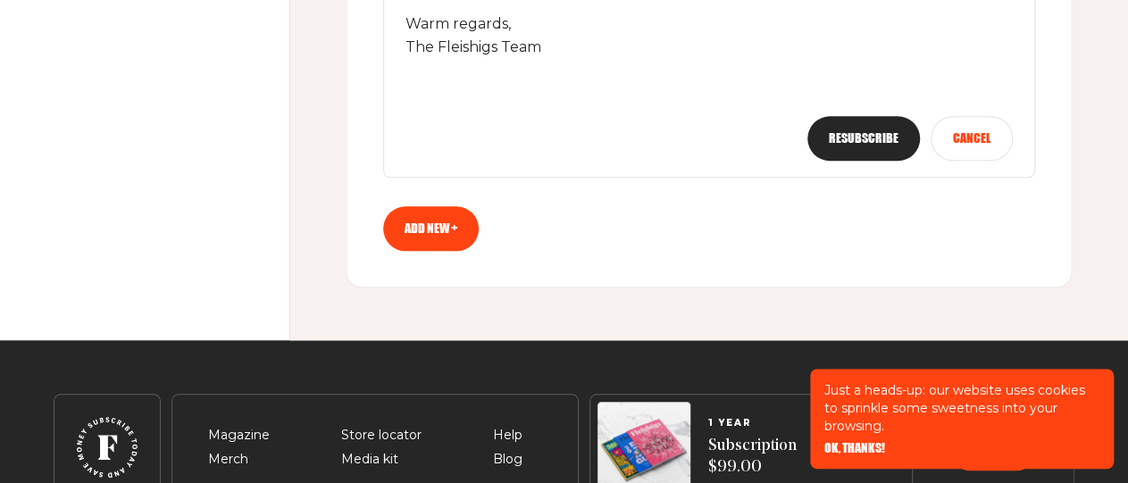 This screenshot has width=1128, height=483. Describe the element at coordinates (430, 229) in the screenshot. I see `a: Add new +` at that location.